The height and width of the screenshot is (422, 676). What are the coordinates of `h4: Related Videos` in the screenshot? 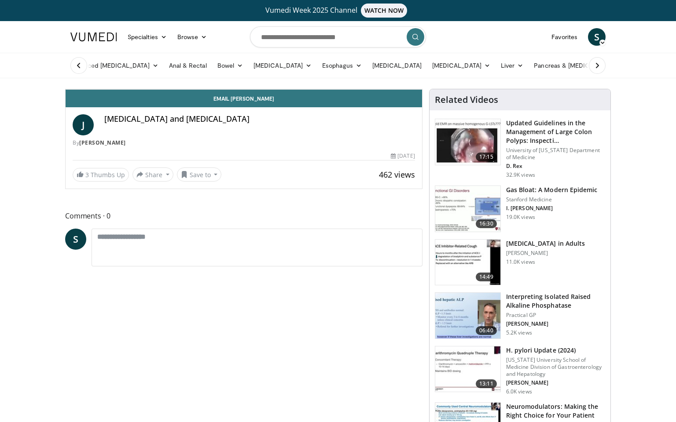 It's located at (466, 100).